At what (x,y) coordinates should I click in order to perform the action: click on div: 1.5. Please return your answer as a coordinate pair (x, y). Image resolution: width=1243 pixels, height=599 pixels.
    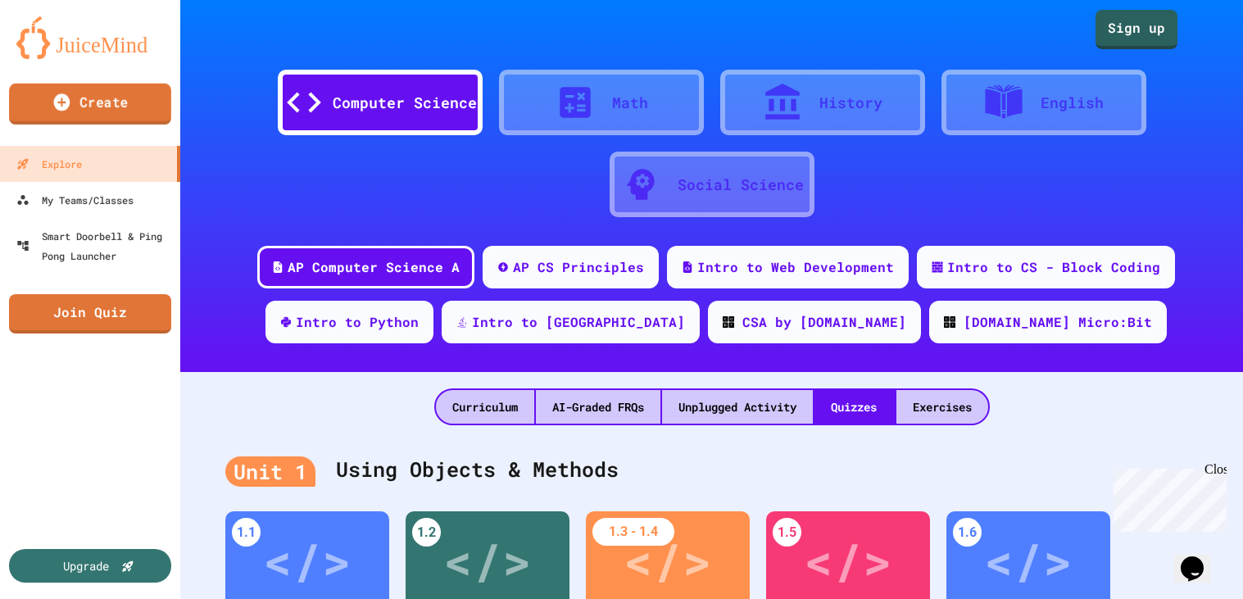
    Looking at the image, I should click on (787, 532).